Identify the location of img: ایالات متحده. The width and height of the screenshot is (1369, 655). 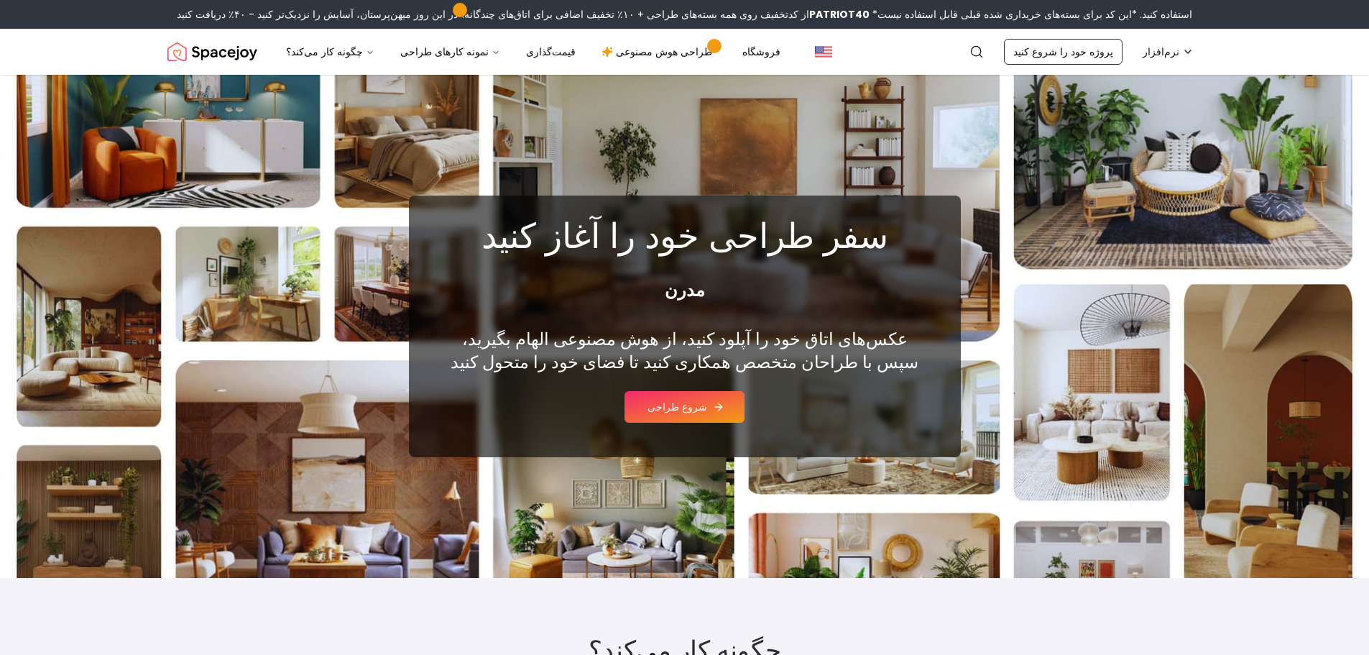
(823, 52).